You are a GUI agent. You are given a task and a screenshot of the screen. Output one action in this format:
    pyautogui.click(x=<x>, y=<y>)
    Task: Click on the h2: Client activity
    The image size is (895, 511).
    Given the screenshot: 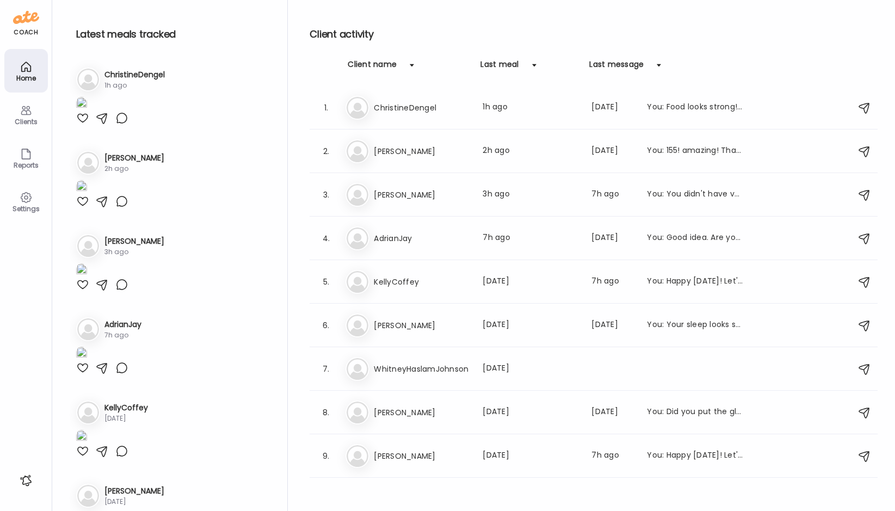 What is the action you would take?
    pyautogui.click(x=594, y=34)
    